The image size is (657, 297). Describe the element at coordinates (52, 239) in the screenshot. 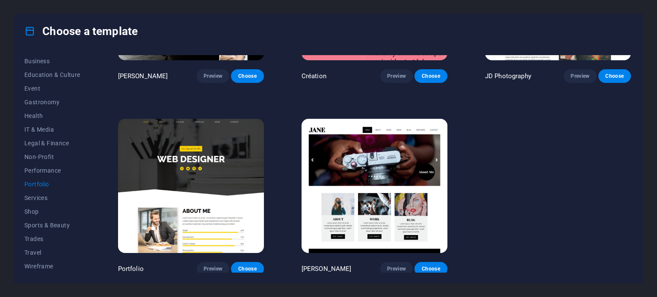

I see `button: Trades` at that location.